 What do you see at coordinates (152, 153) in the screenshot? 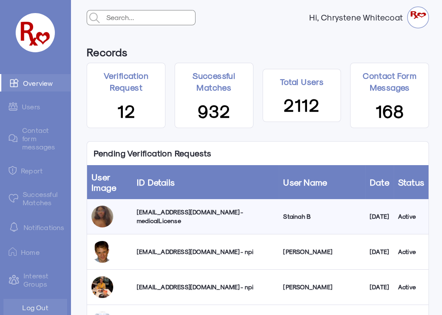
I see `p: Pending Verification Requests` at bounding box center [152, 153].